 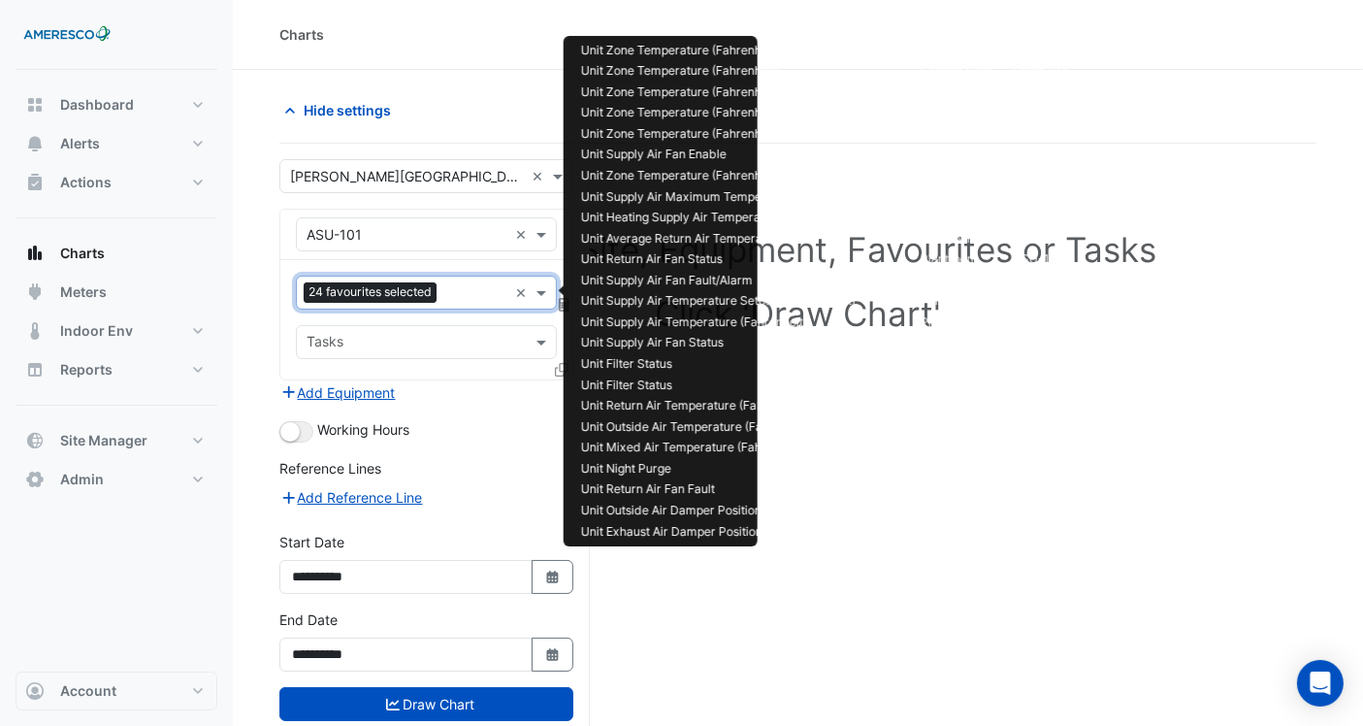 I want to click on td: Room 107, so click(x=1042, y=176).